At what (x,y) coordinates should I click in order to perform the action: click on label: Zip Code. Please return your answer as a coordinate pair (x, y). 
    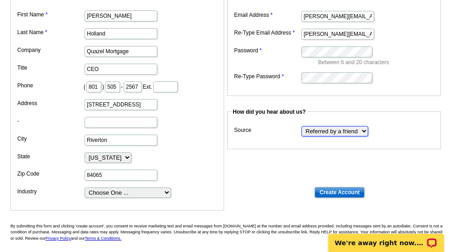
    Looking at the image, I should click on (50, 174).